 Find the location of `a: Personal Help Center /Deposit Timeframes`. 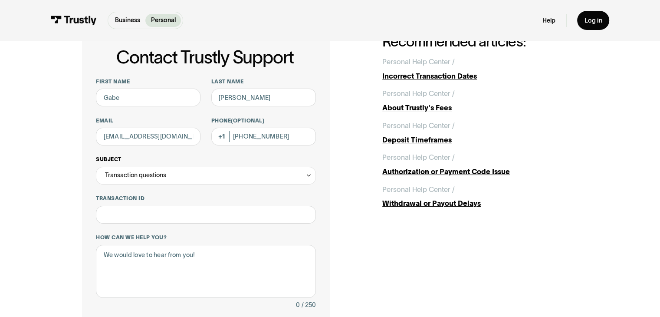

a: Personal Help Center /Deposit Timeframes is located at coordinates (480, 132).